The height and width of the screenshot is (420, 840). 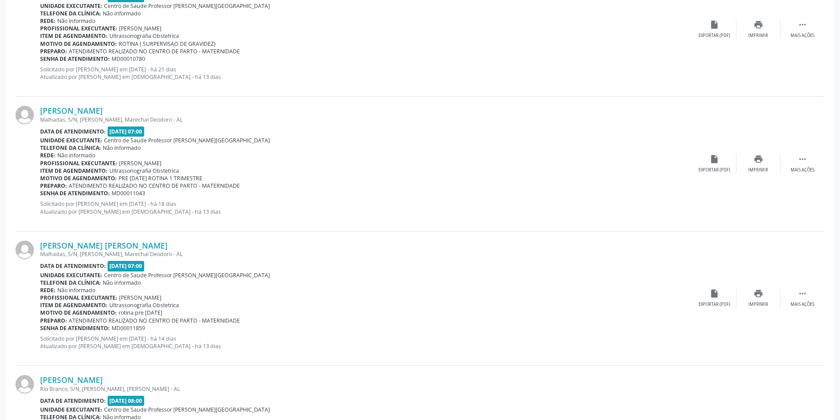 I want to click on span: MD00010780, so click(x=128, y=59).